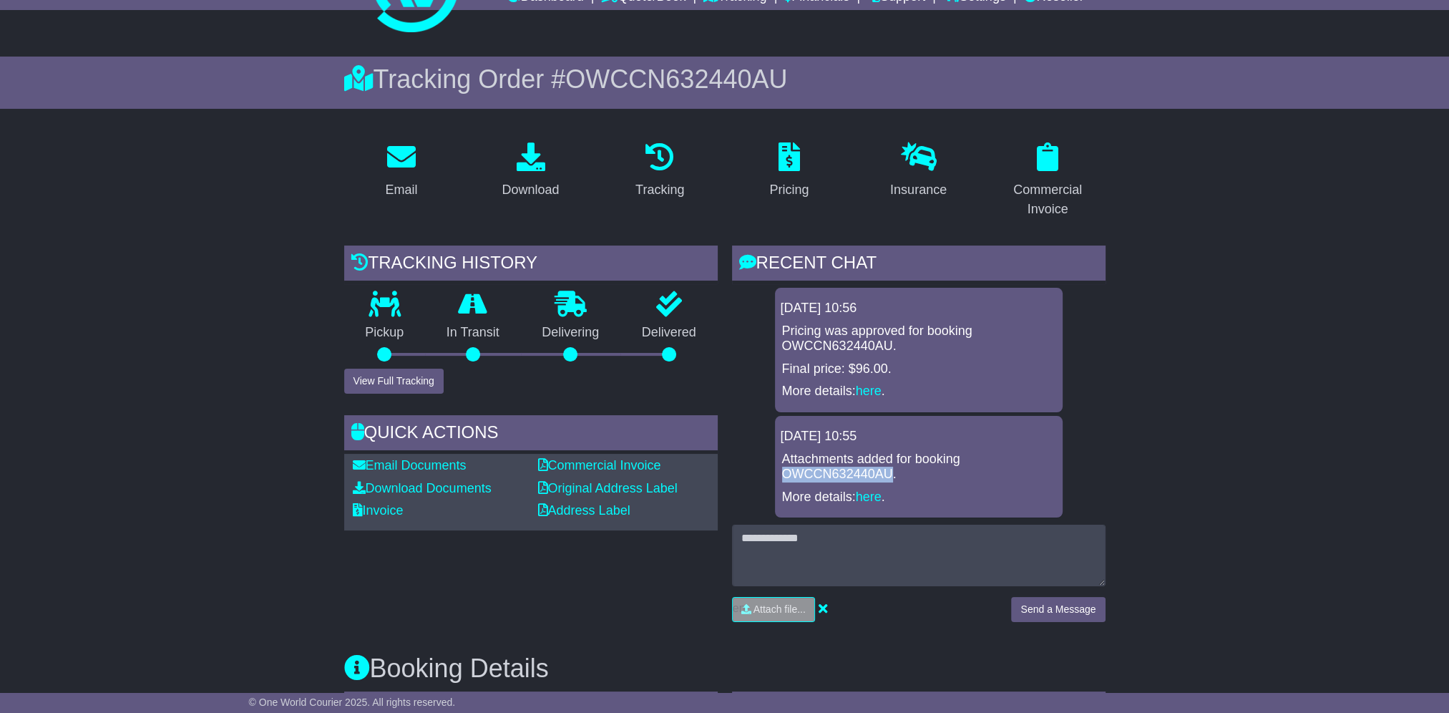  I want to click on a: Download Documents, so click(422, 488).